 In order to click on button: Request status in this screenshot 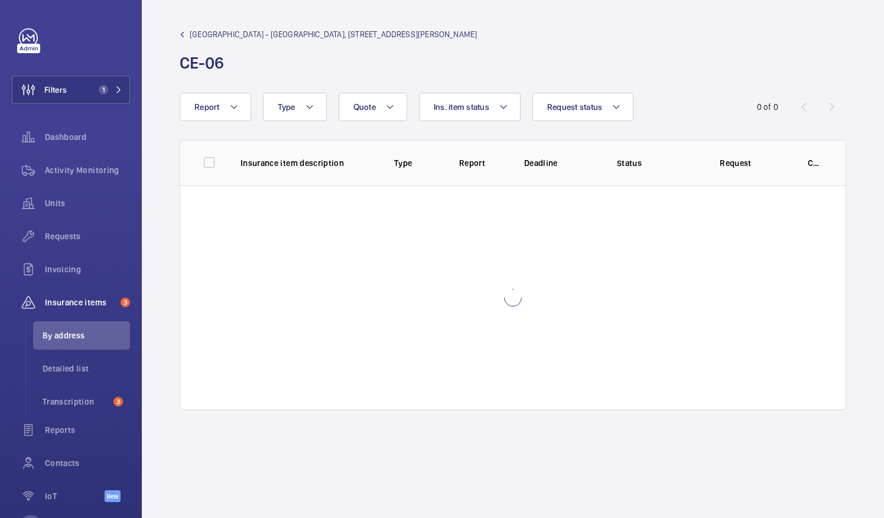, I will do `click(583, 107)`.